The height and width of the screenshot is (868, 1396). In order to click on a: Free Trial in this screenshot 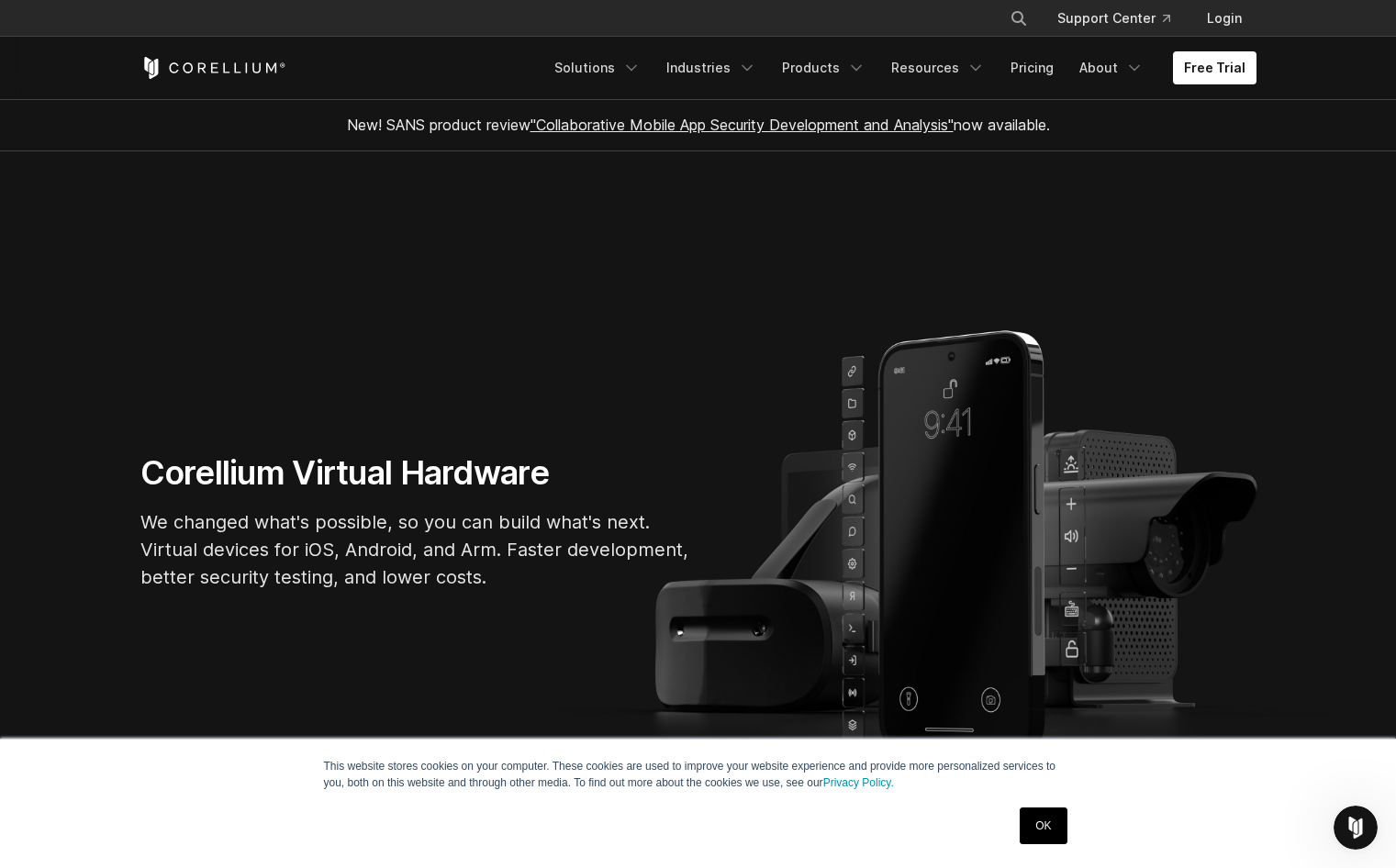, I will do `click(1214, 68)`.